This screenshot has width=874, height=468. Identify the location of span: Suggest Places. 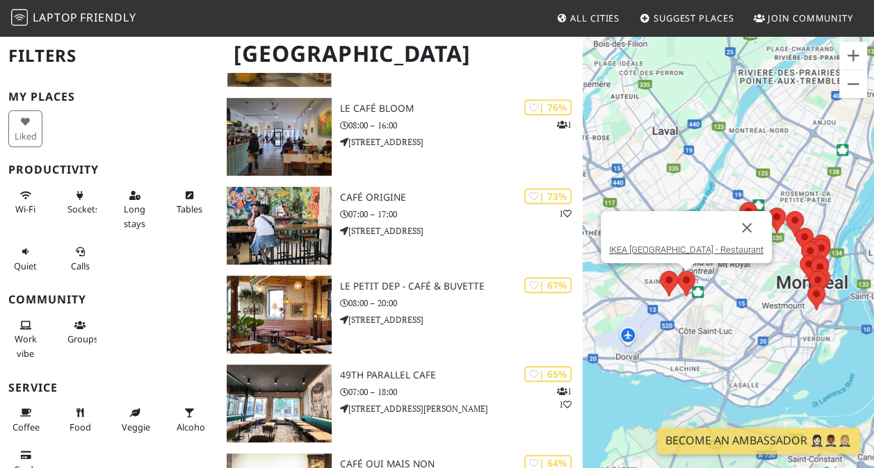
(694, 18).